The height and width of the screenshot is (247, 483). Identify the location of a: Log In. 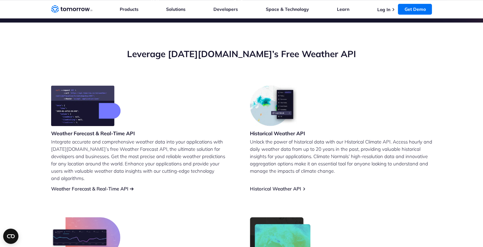
(384, 10).